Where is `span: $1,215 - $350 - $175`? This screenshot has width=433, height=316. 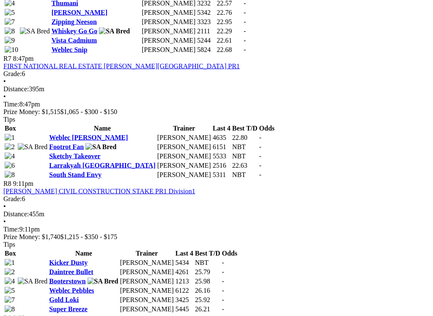 span: $1,215 - $350 - $175 is located at coordinates (89, 237).